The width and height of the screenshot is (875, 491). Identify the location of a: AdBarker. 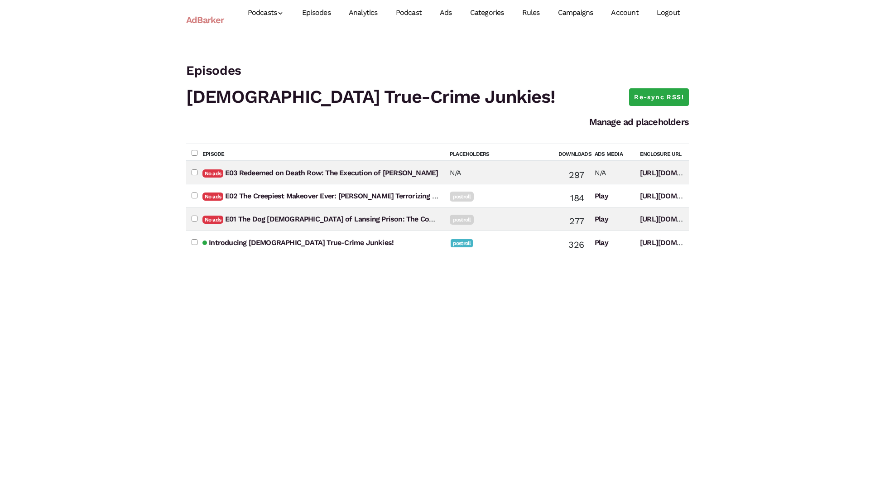
(205, 20).